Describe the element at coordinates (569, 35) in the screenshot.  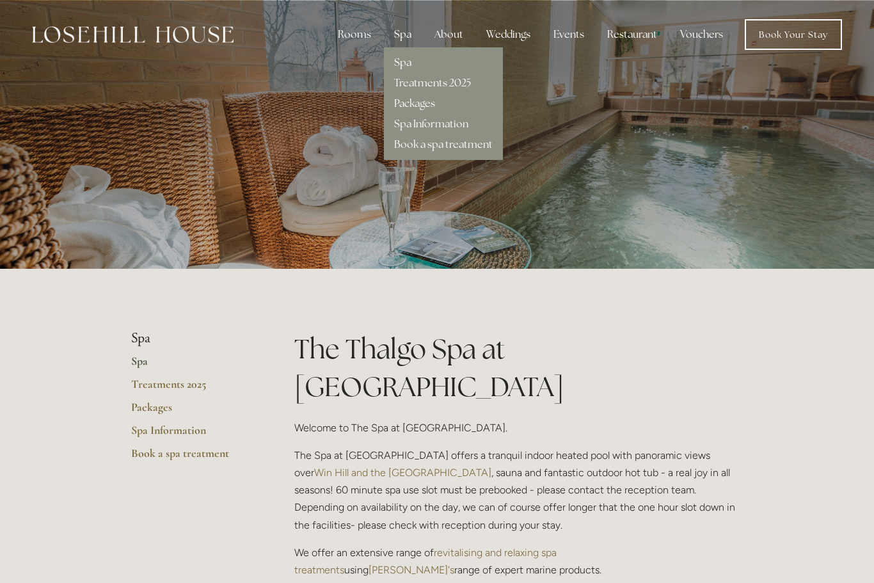
I see `div: Events` at that location.